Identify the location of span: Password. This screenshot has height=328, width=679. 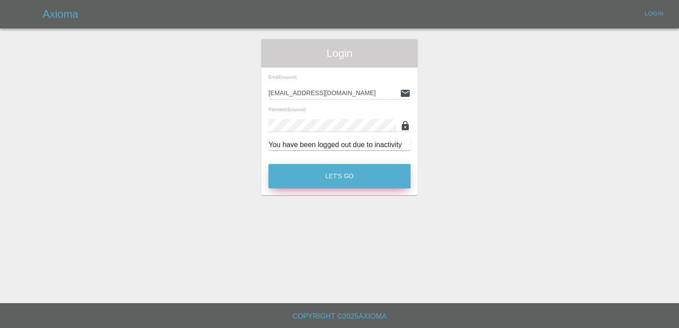
(287, 109).